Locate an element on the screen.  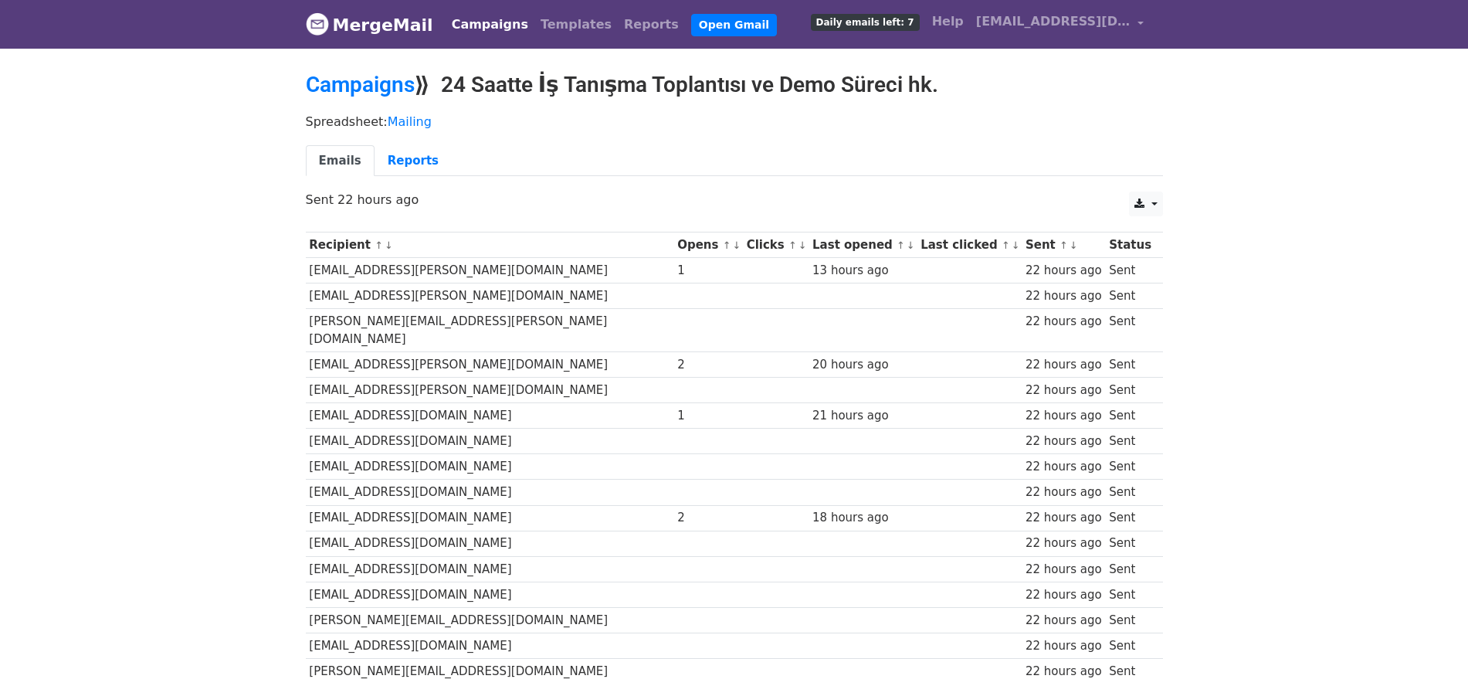
a: Daily emails left: 7 is located at coordinates (865, 22).